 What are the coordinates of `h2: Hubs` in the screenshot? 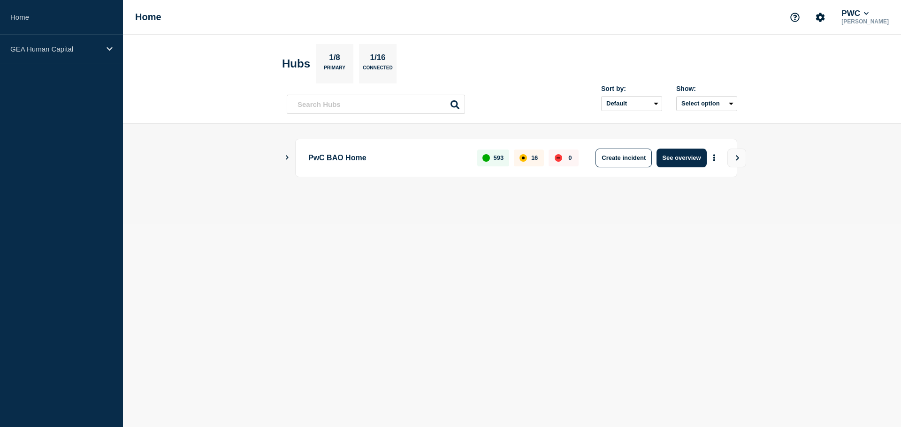 It's located at (296, 64).